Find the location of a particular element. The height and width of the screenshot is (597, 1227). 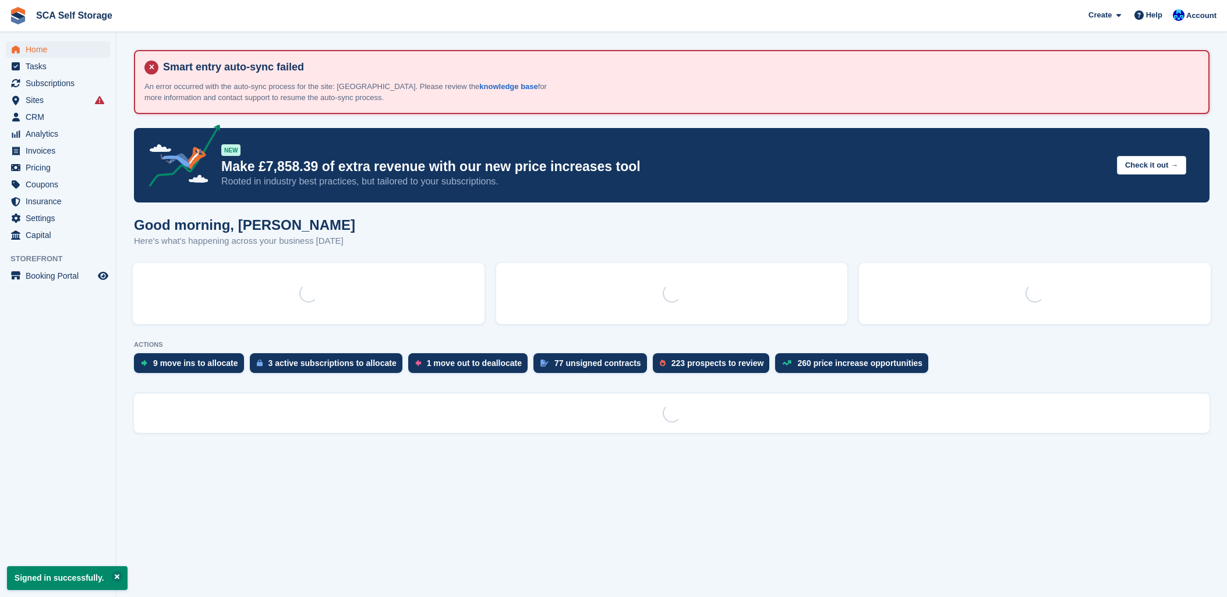

img: contract_signature_icon-13c848040528278c33f63329250d36e43548de30e8caae1d1a13099fd9432cc5.svg is located at coordinates (544, 363).